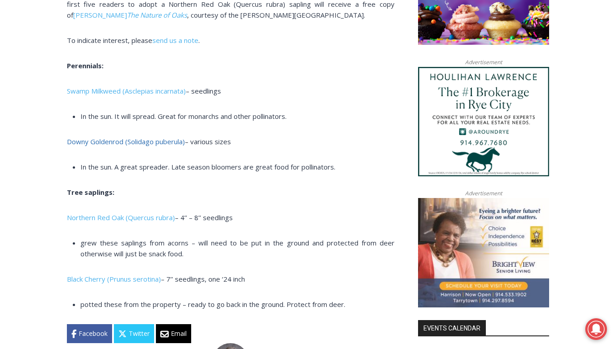 The height and width of the screenshot is (349, 616). What do you see at coordinates (174, 334) in the screenshot?
I see `a: Email` at bounding box center [174, 334].